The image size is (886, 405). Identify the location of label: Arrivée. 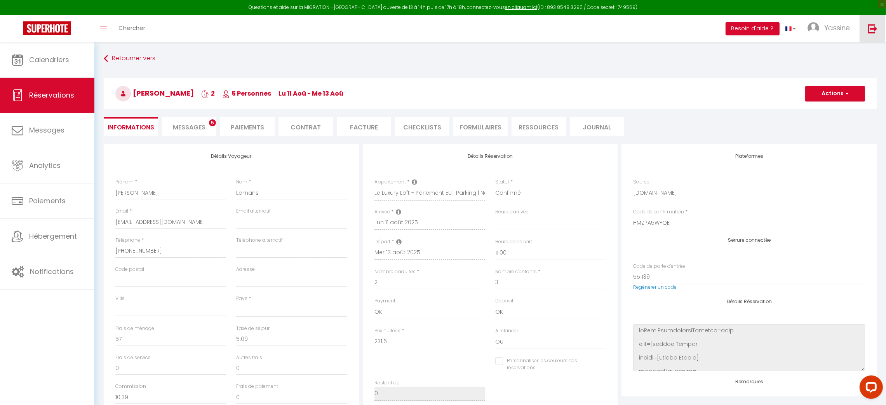
(382, 212).